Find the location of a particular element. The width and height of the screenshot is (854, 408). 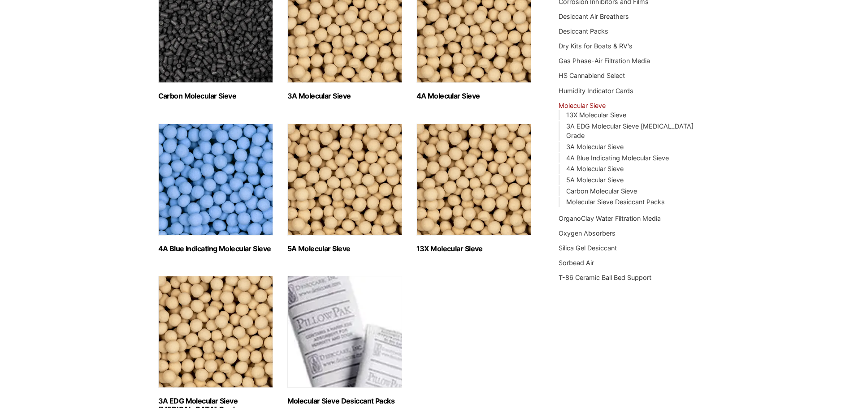

img: 4A Blue Indicating Molecular Sieve is located at coordinates (216, 180).